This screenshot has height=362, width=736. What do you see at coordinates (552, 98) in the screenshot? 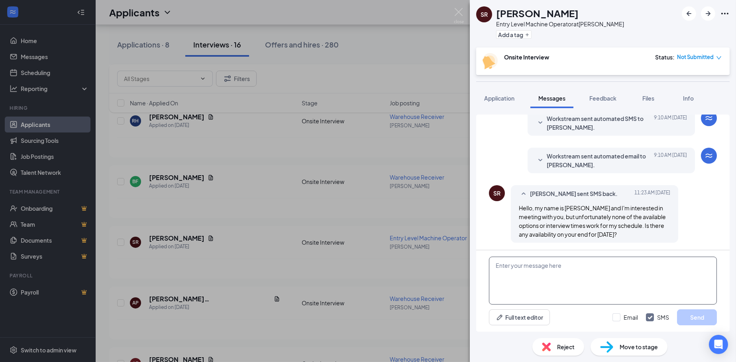
I see `span: Messages` at bounding box center [552, 98].